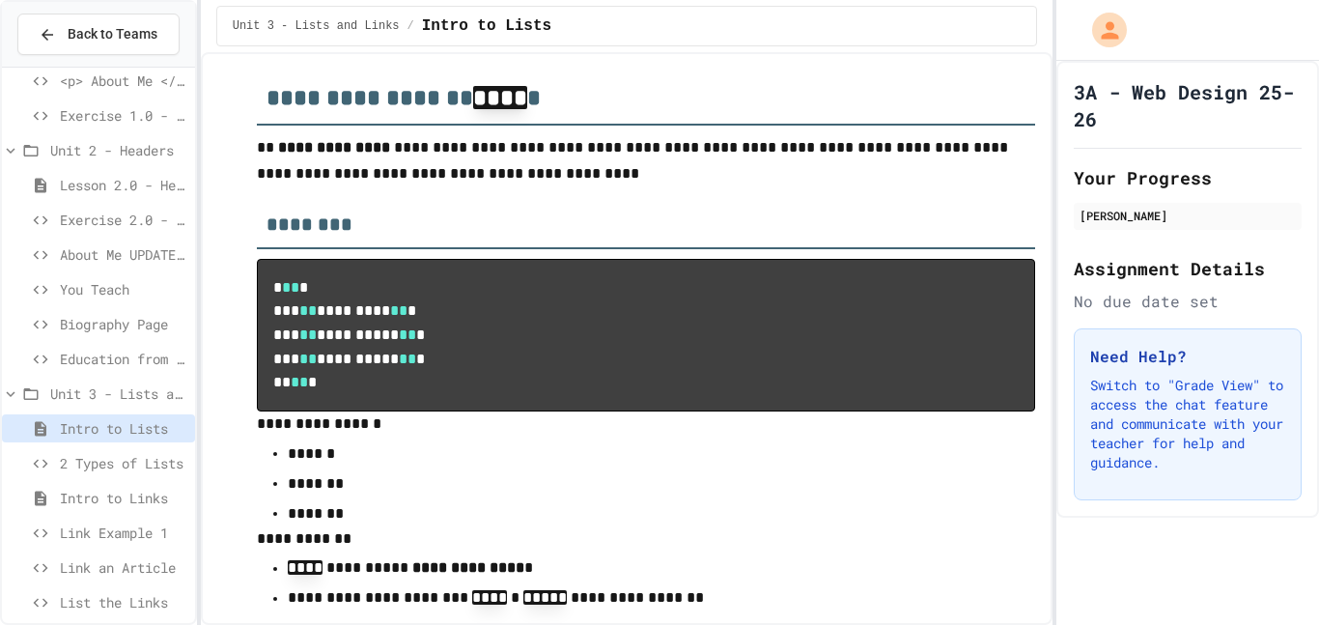 This screenshot has width=1319, height=625. I want to click on span: Unit 2 - Headers, so click(119, 150).